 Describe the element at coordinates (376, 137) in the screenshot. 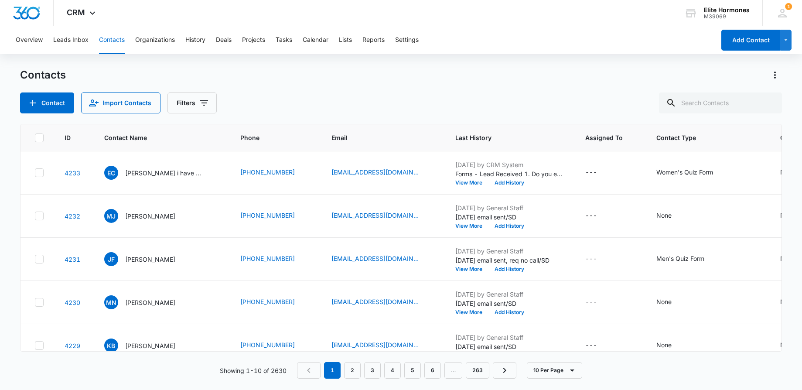

I see `span: Email` at that location.